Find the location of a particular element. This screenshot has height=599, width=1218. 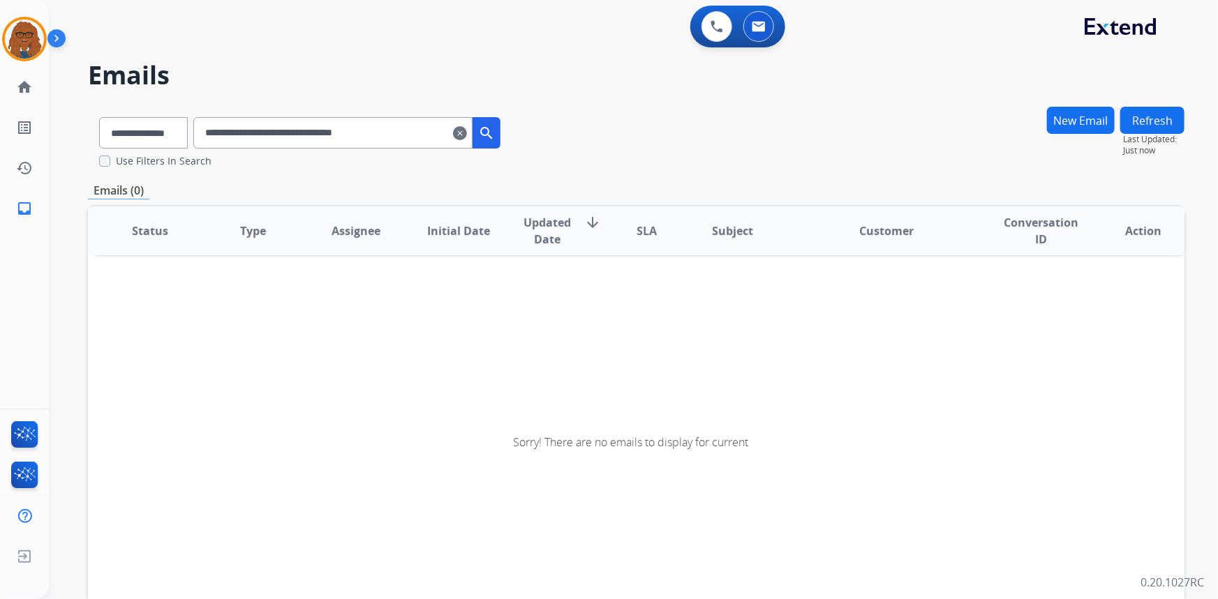

span: Customer is located at coordinates (887, 231).